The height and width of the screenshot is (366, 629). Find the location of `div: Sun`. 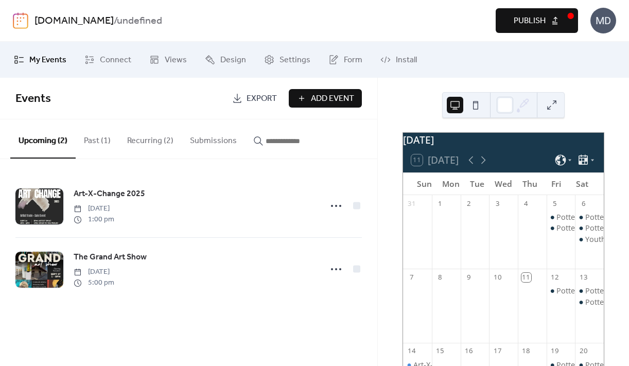

div: Sun is located at coordinates (424, 184).